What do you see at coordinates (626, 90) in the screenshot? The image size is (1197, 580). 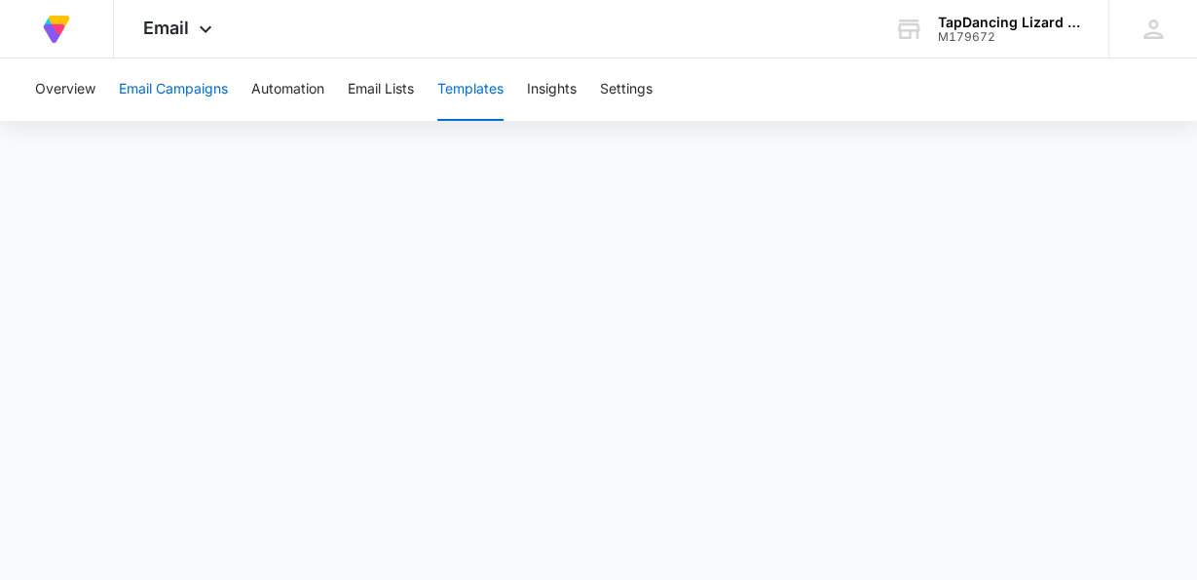 I see `button: Settings` at bounding box center [626, 90].